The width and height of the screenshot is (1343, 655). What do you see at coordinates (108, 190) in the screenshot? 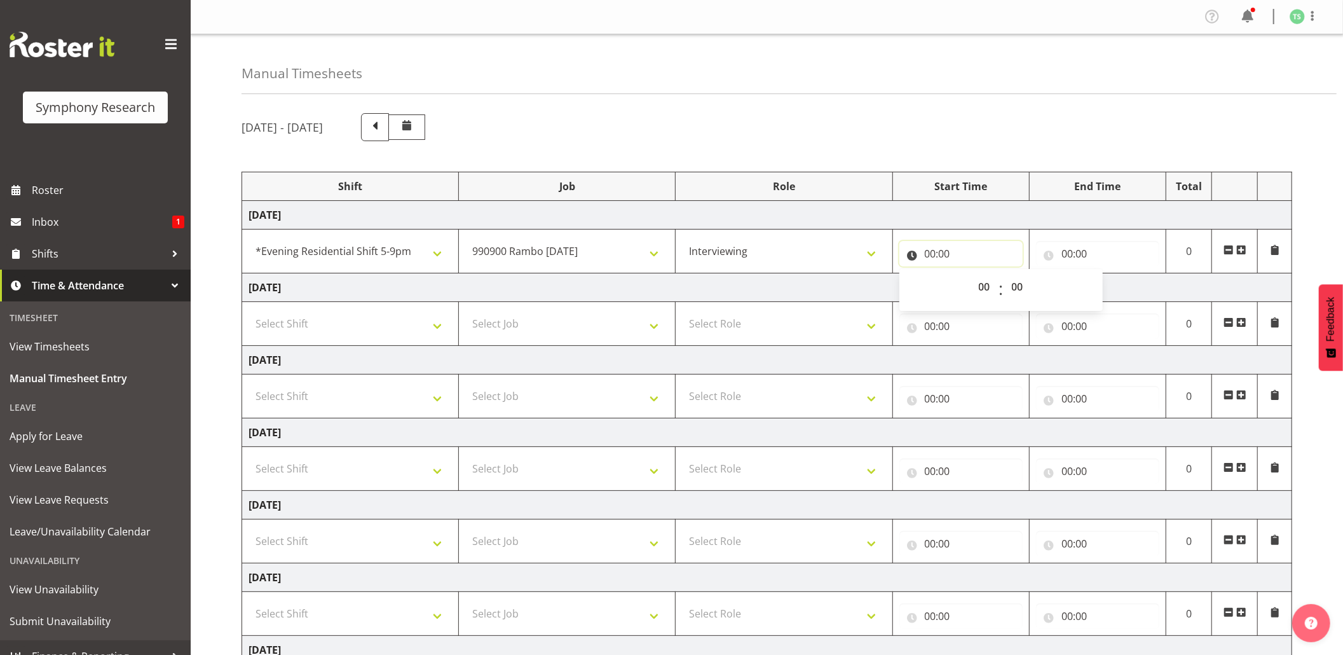
I see `span: Roster` at bounding box center [108, 190].